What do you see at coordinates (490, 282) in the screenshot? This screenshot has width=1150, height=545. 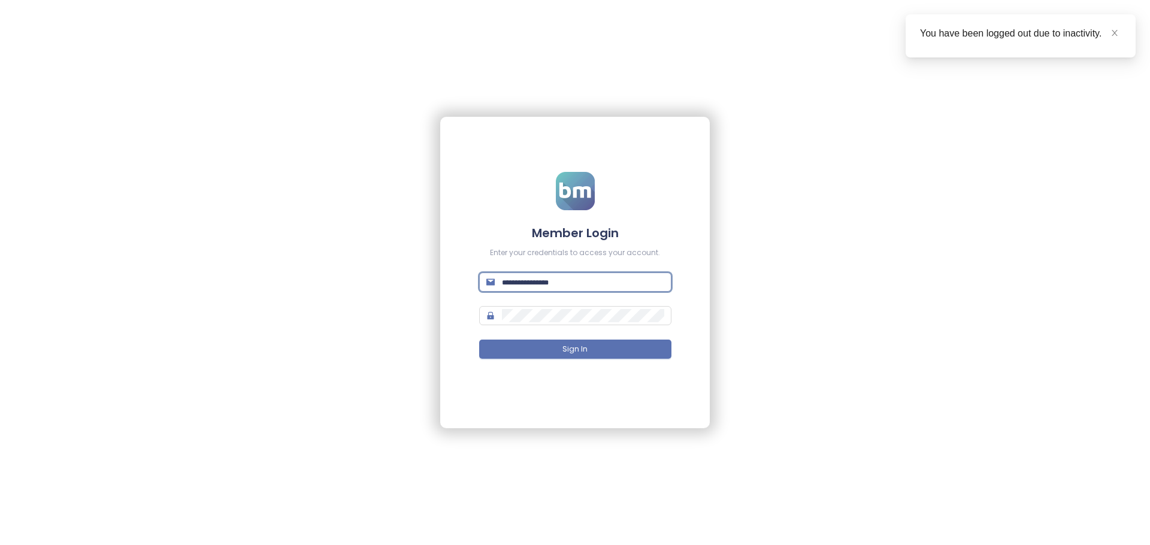 I see `span: mail` at bounding box center [490, 282].